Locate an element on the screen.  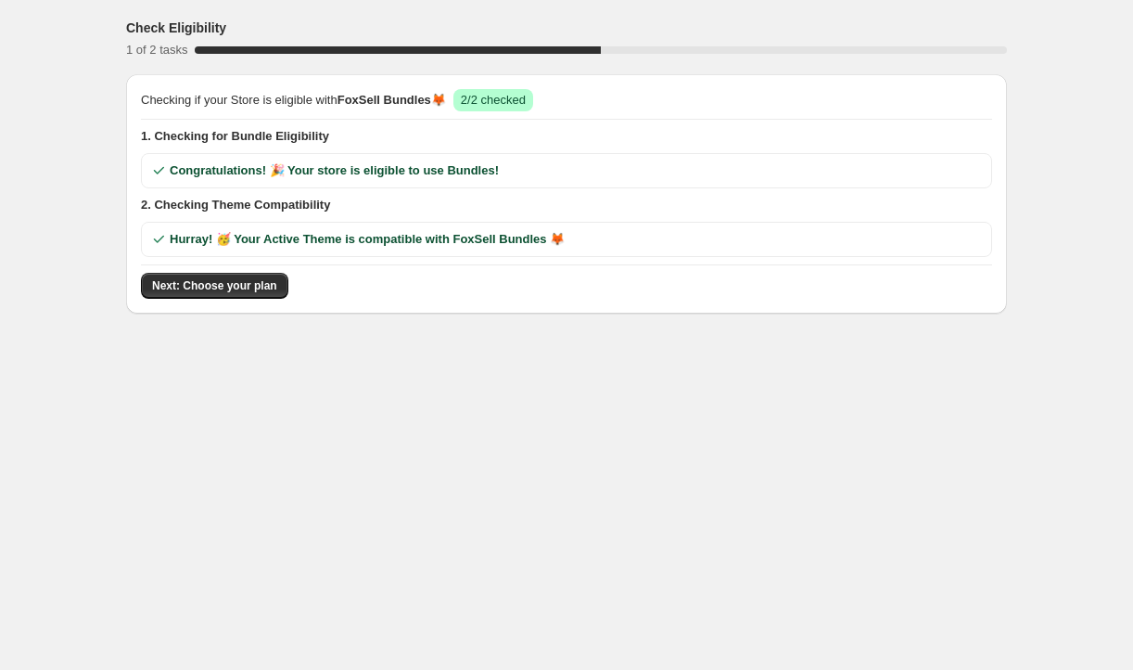
span: 1 of 2 tasks is located at coordinates (157, 49).